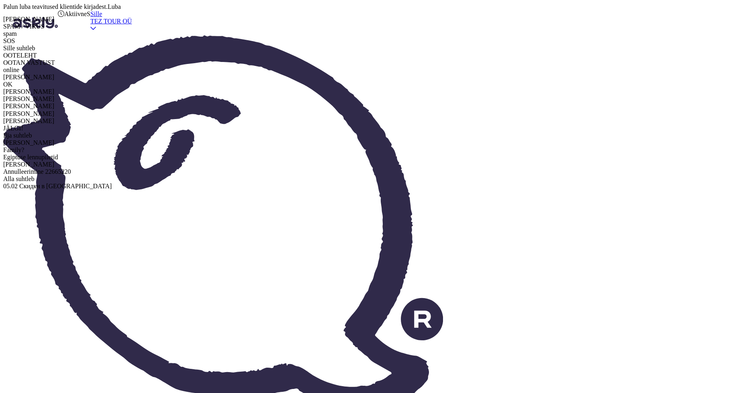 The height and width of the screenshot is (393, 735). Describe the element at coordinates (14, 149) in the screenshot. I see `span: Family?` at that location.